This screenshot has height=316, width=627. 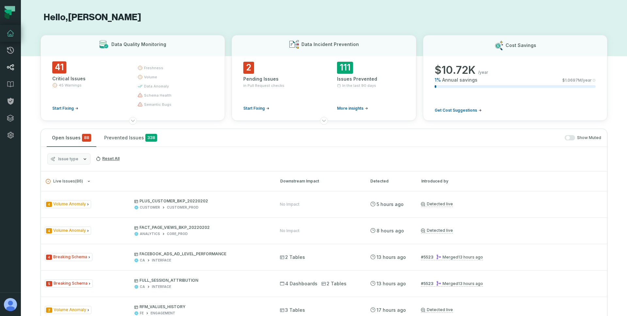 I want to click on span: $ 1.0697M /year, so click(x=577, y=80).